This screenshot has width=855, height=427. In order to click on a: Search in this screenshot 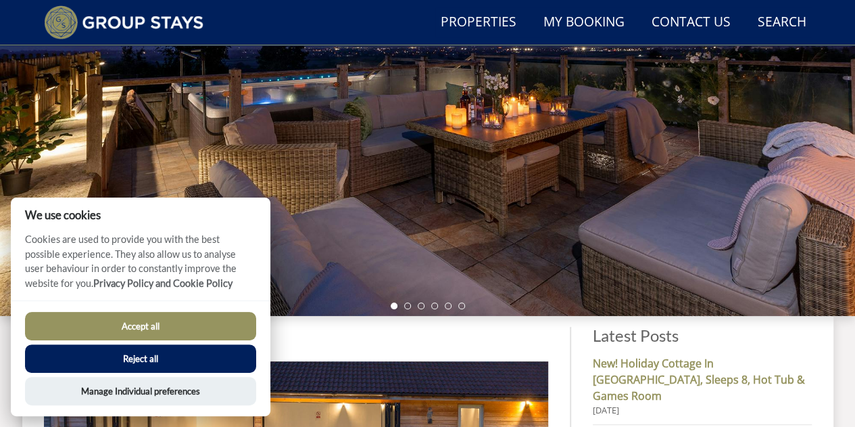, I will do `click(782, 22)`.